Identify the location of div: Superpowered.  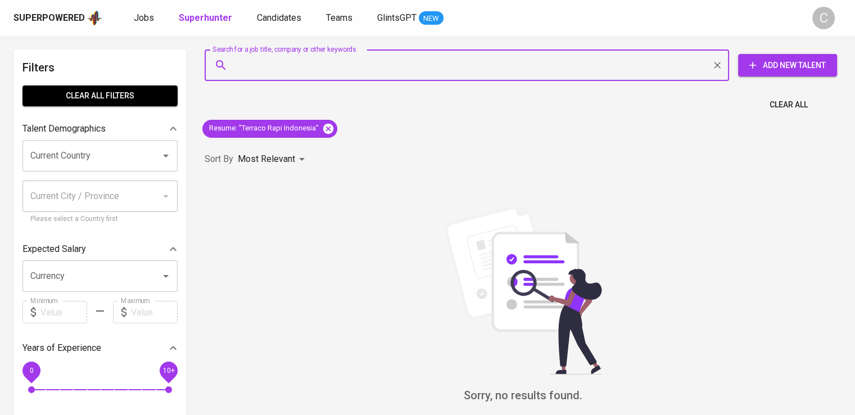
(49, 18).